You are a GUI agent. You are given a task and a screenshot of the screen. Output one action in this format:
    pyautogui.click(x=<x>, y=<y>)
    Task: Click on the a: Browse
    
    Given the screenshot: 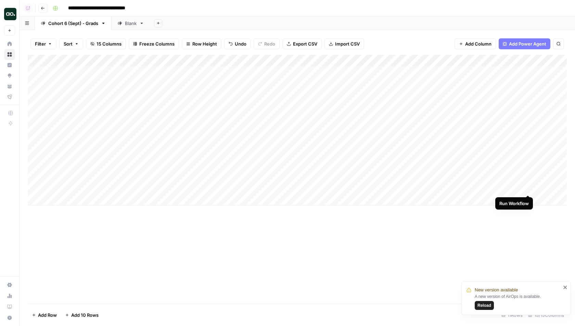 What is the action you would take?
    pyautogui.click(x=10, y=54)
    